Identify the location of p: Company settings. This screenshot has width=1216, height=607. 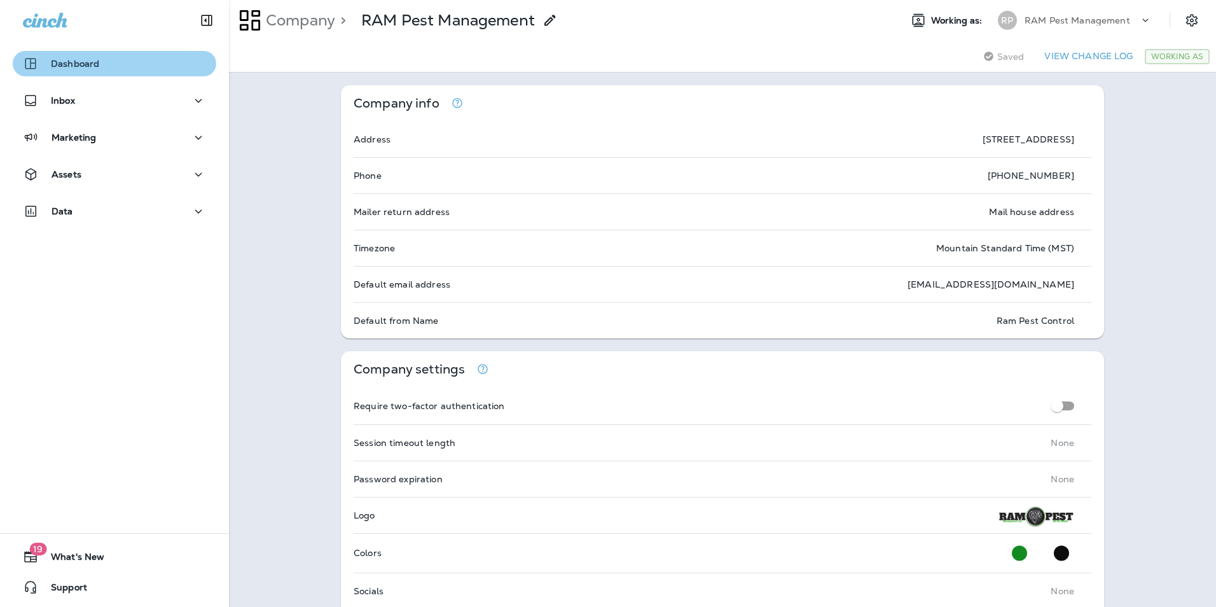
(409, 369).